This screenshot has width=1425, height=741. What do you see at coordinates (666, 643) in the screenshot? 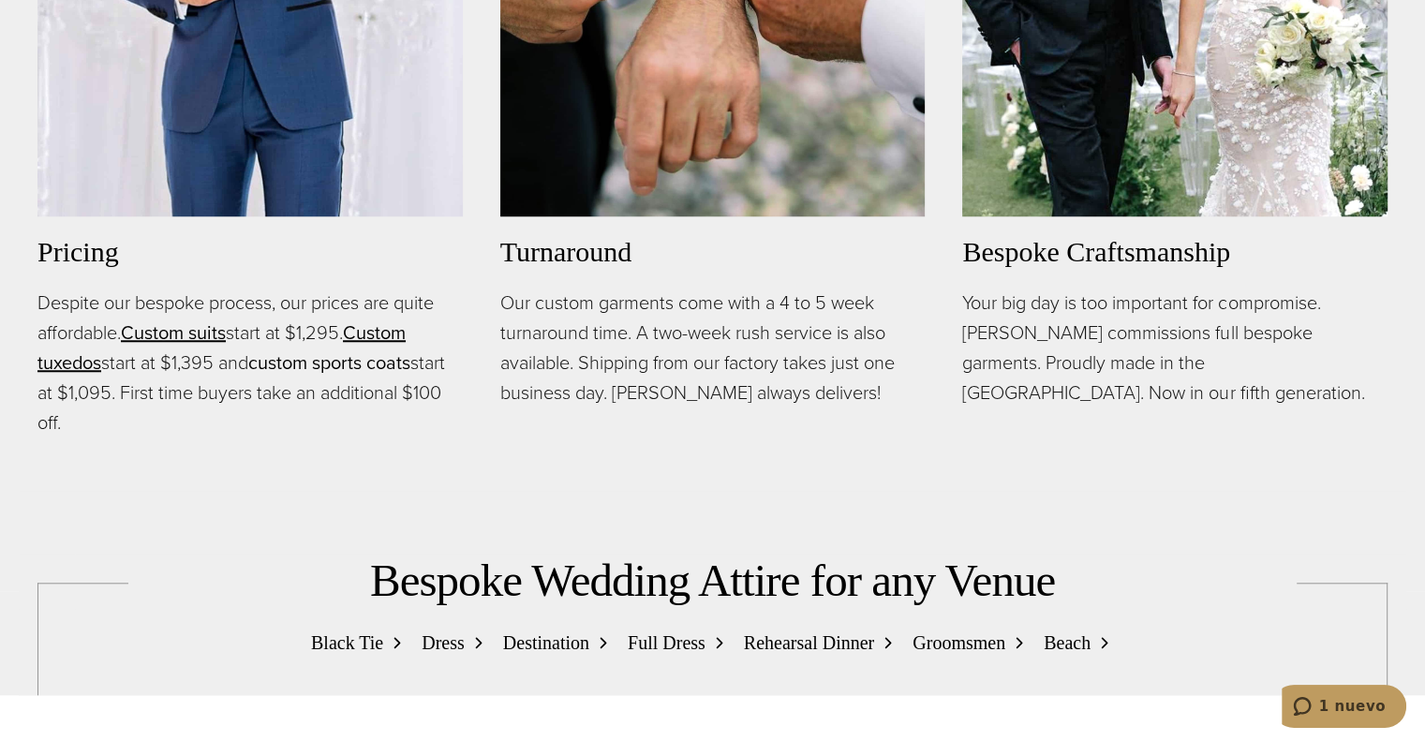
I see `span: Full Dress` at bounding box center [666, 643].